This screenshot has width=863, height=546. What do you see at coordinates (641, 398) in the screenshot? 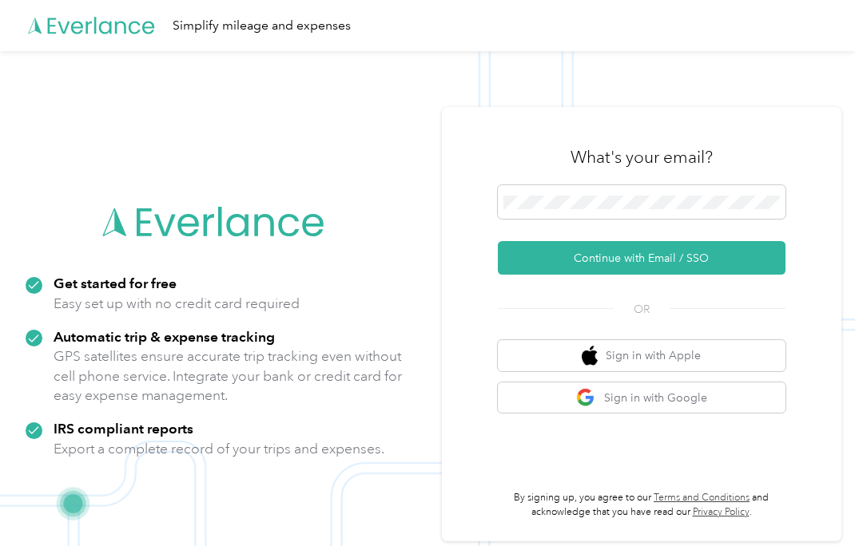
I see `button: google logoSign in with Google` at bounding box center [641, 398].